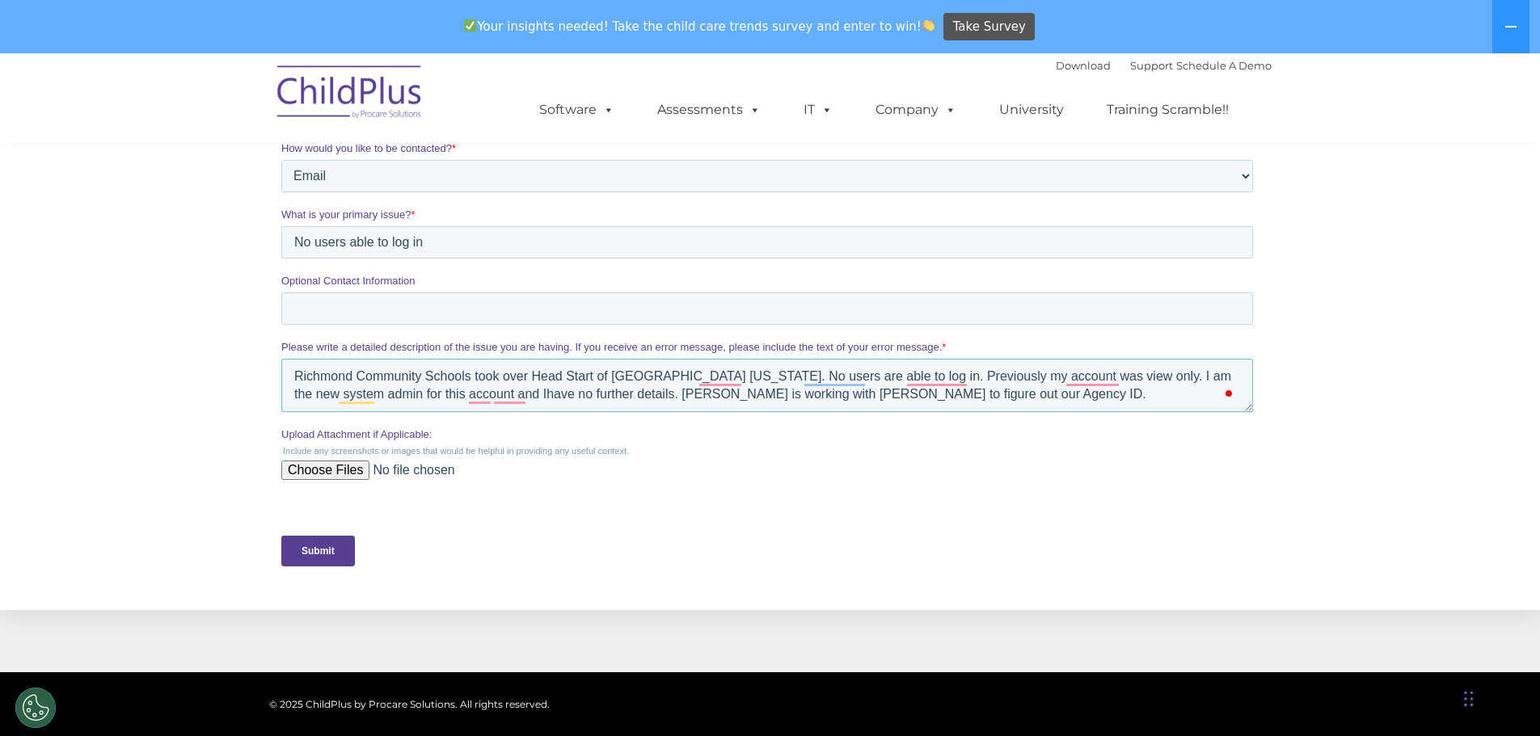  What do you see at coordinates (916, 110) in the screenshot?
I see `a: Company` at bounding box center [916, 110].